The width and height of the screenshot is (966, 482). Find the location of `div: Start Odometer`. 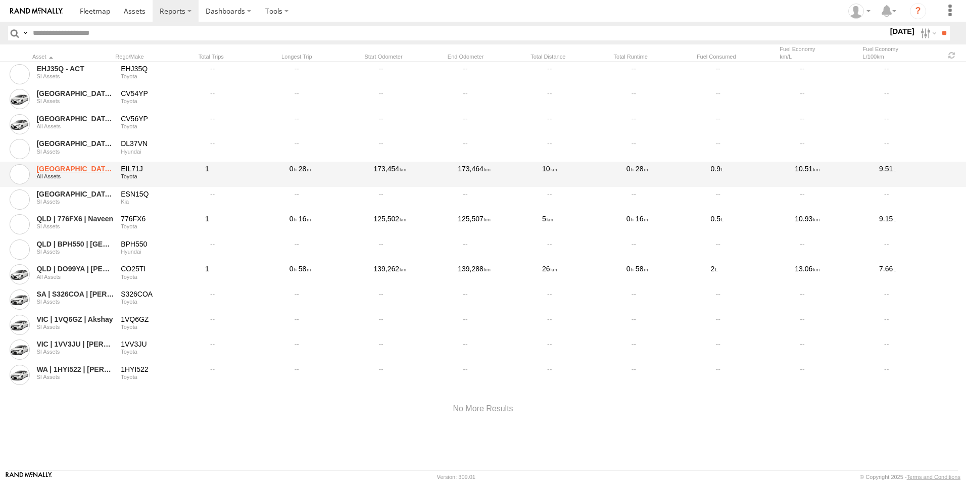

div: Start Odometer is located at coordinates (404, 57).